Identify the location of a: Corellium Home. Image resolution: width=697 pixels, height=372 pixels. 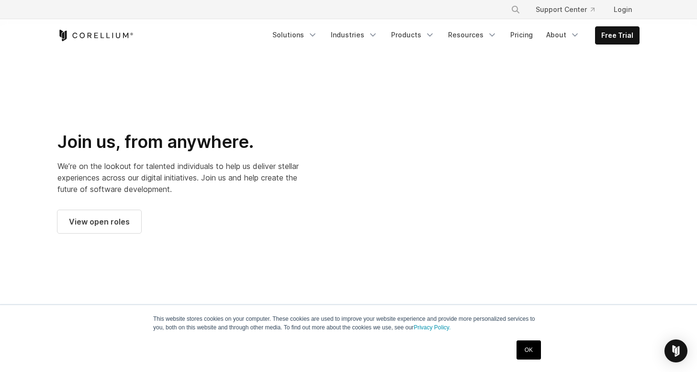
(95, 35).